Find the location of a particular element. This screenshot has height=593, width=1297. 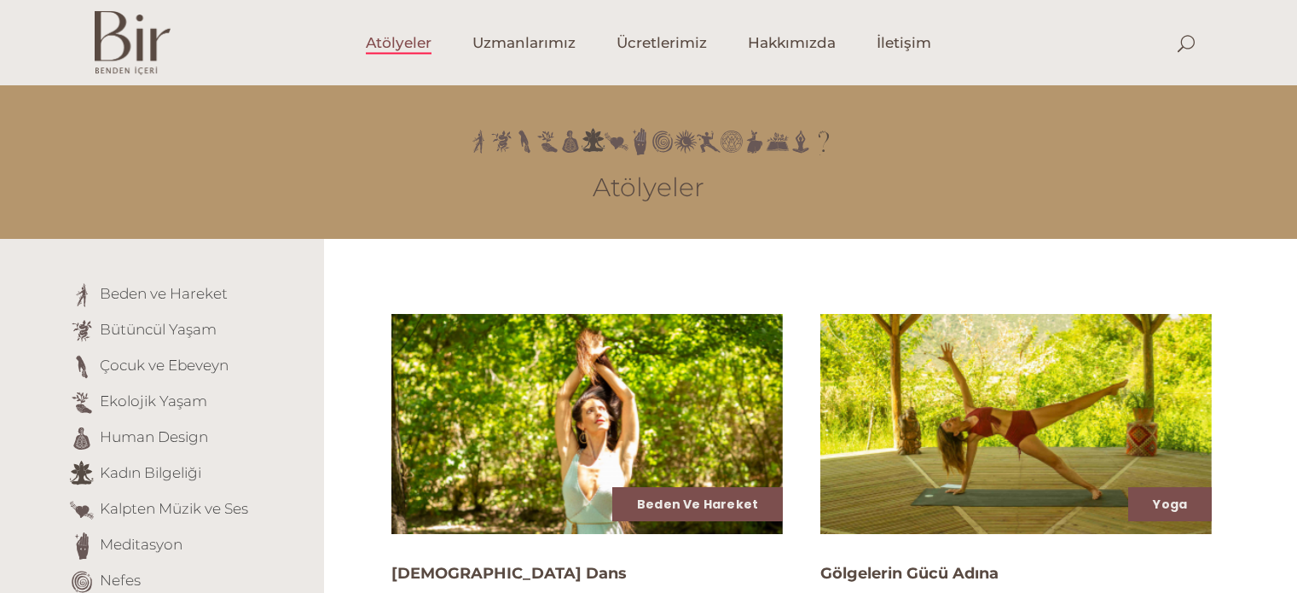

a: Kalpten Müzik ve Ses is located at coordinates (174, 508).